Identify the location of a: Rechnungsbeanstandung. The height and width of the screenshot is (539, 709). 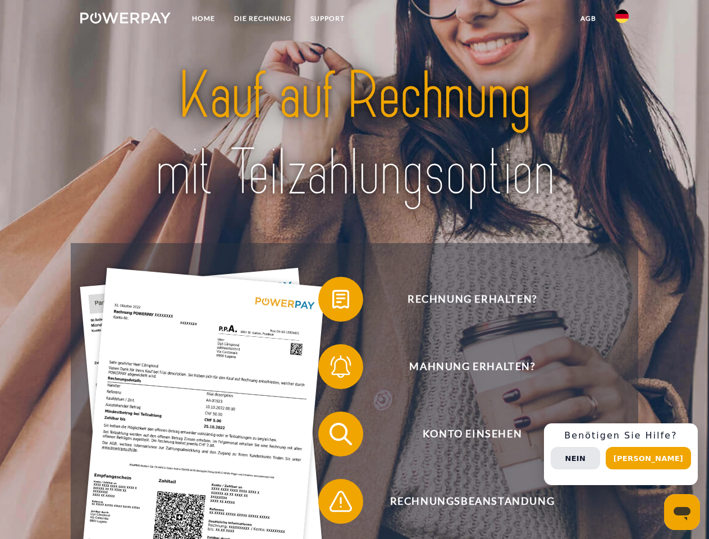
(464, 501).